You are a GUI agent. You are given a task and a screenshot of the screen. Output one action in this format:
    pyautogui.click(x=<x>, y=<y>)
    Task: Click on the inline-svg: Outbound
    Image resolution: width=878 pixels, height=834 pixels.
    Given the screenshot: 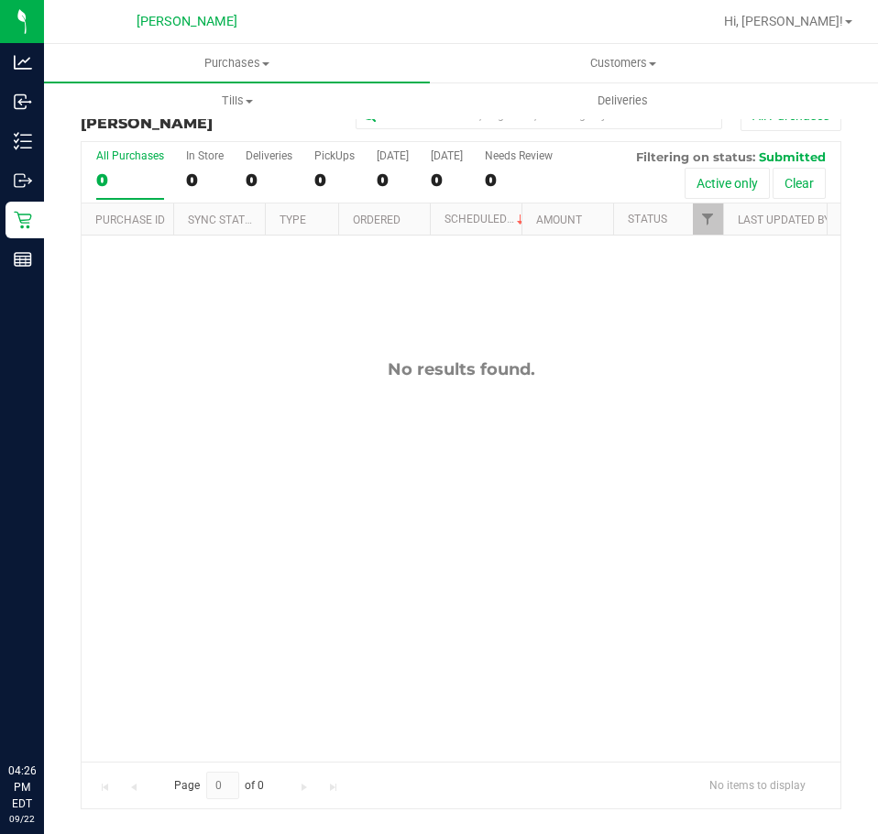 What is the action you would take?
    pyautogui.click(x=23, y=180)
    